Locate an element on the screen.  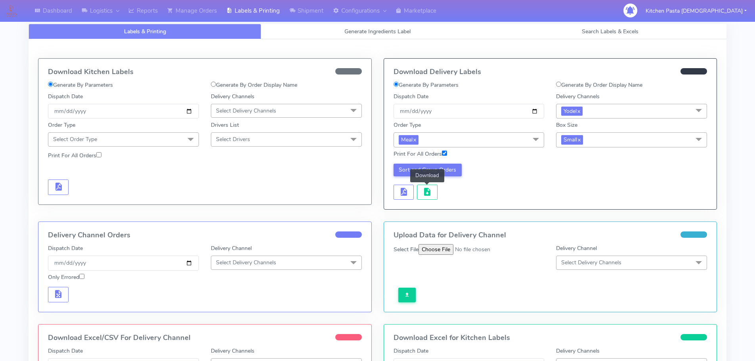
span: Select Drivers is located at coordinates (233, 139).